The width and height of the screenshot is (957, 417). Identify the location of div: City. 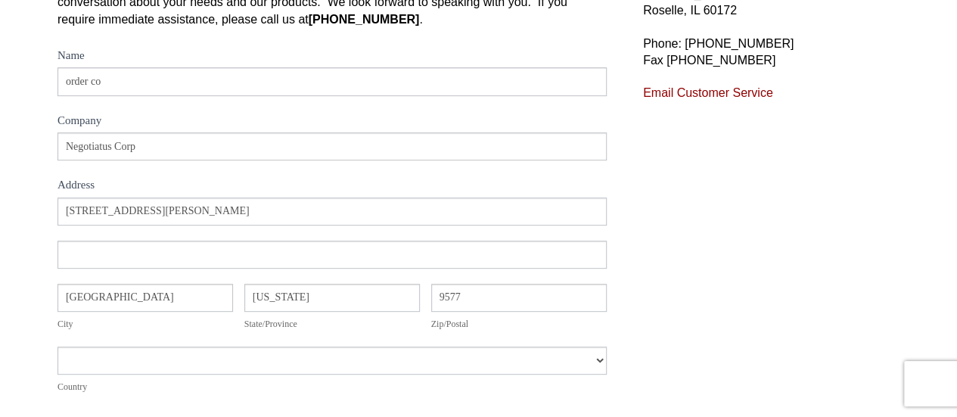
(145, 324).